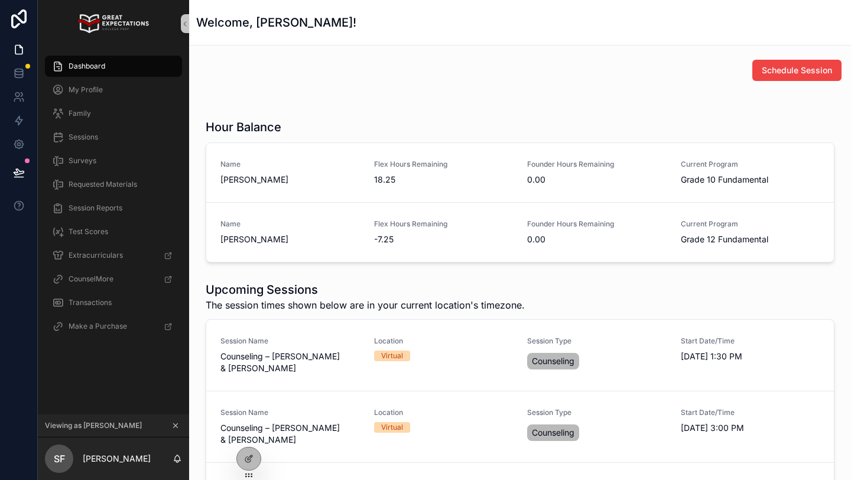 The height and width of the screenshot is (480, 851). I want to click on span: Dashboard, so click(87, 66).